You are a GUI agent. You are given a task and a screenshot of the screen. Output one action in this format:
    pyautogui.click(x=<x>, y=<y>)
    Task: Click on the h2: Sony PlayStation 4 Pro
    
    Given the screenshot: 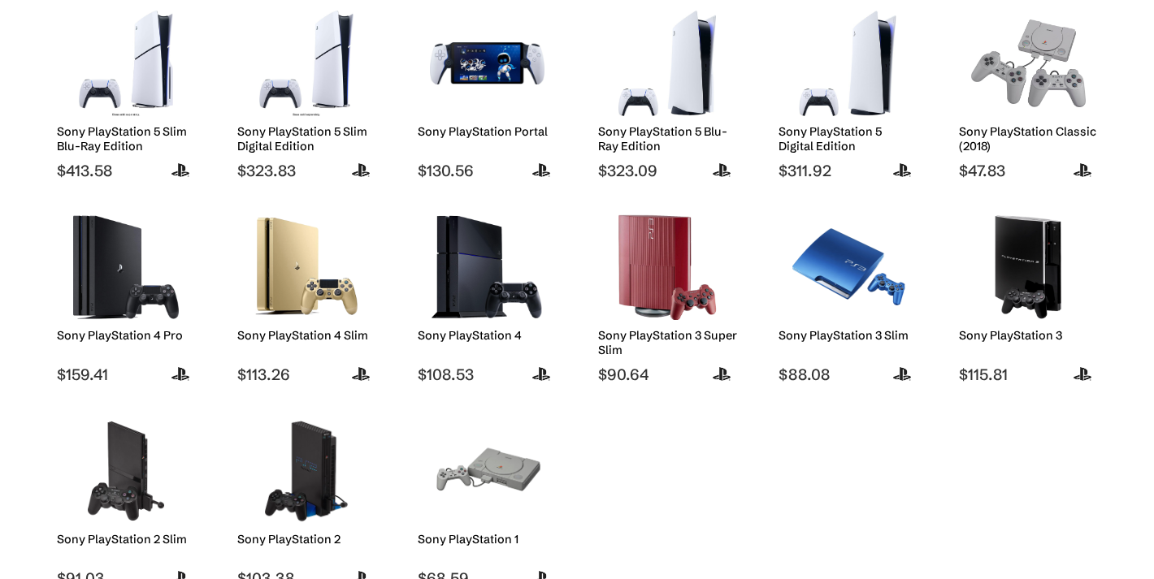 What is the action you would take?
    pyautogui.click(x=126, y=336)
    